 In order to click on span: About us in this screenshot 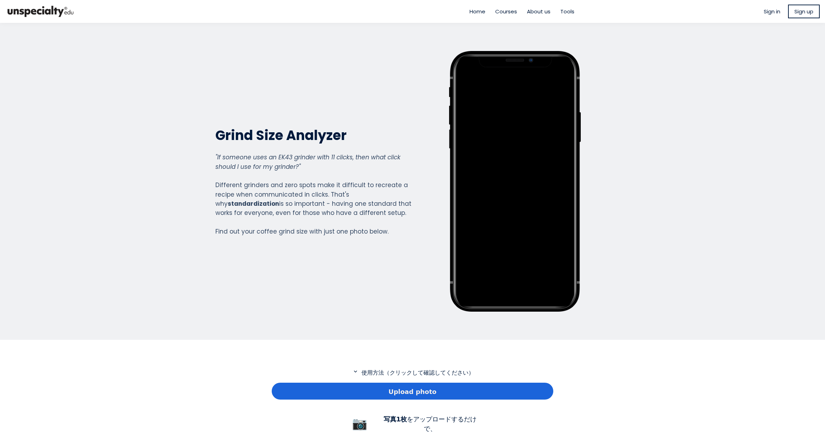, I will do `click(538, 11)`.